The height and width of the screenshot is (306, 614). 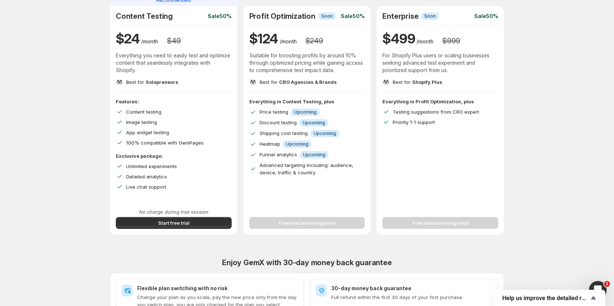 I want to click on span: CRO Agencies & Brands, so click(x=308, y=82).